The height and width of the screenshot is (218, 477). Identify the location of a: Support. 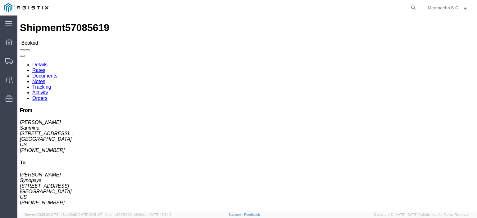
(236, 215).